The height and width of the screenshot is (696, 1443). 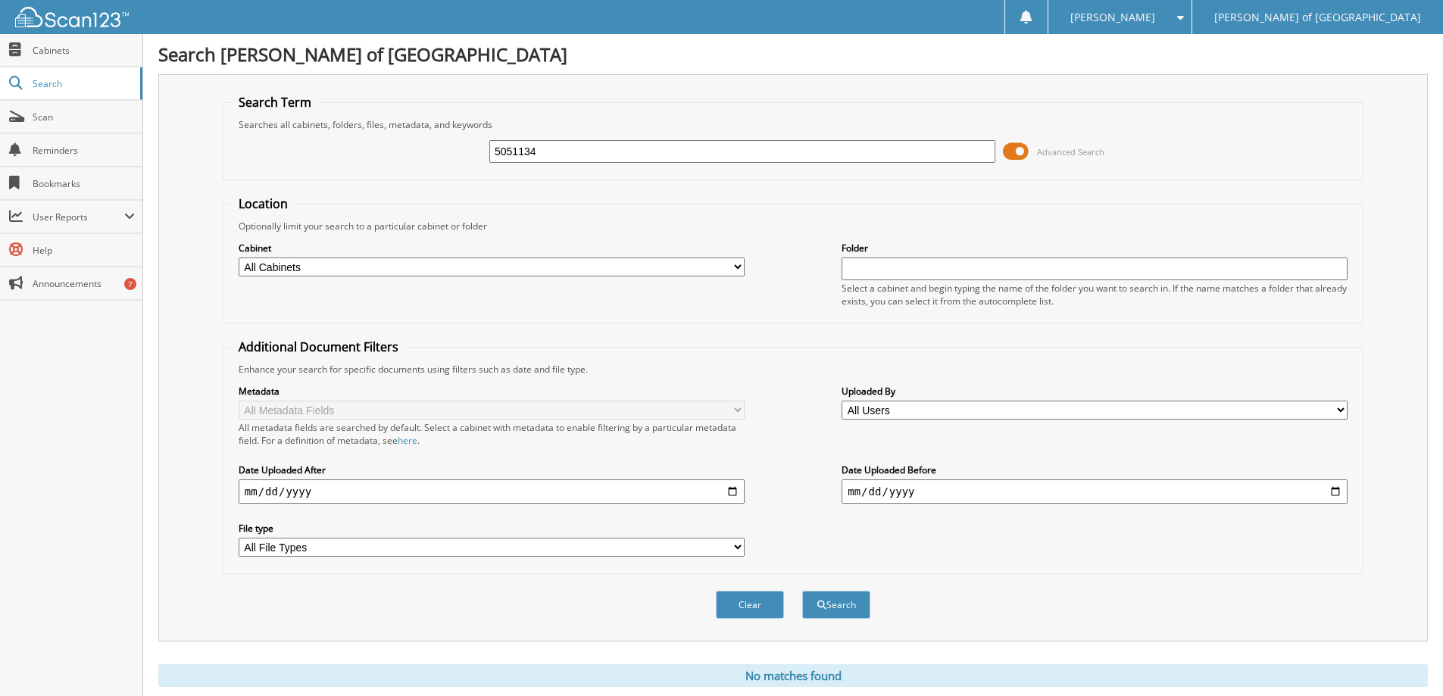 I want to click on a: here, so click(x=407, y=440).